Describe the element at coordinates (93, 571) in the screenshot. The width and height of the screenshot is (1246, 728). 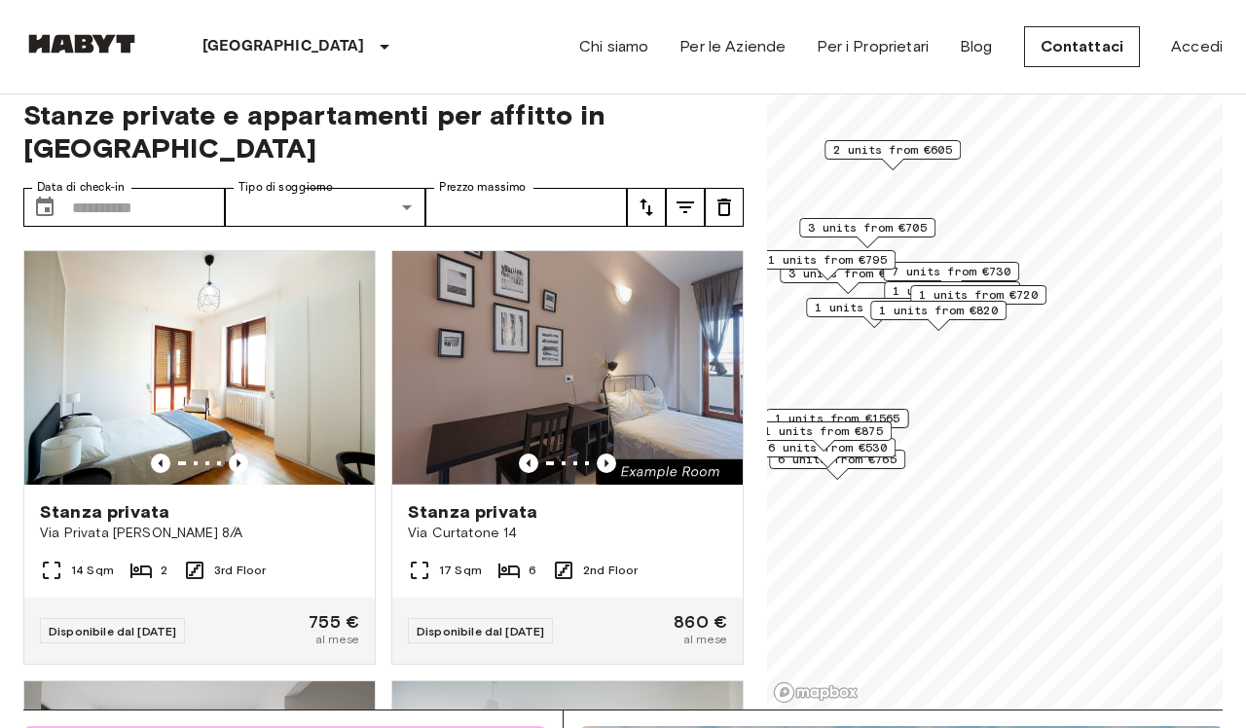
I see `span: 14 Sqm` at that location.